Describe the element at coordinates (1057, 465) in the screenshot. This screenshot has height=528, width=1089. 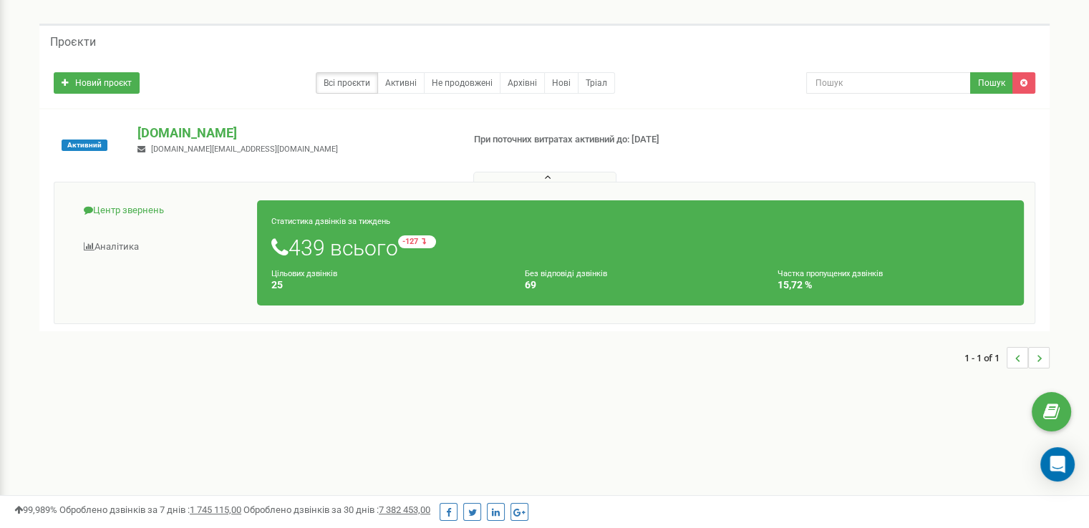
I see `div: Open Intercom Messenger` at that location.